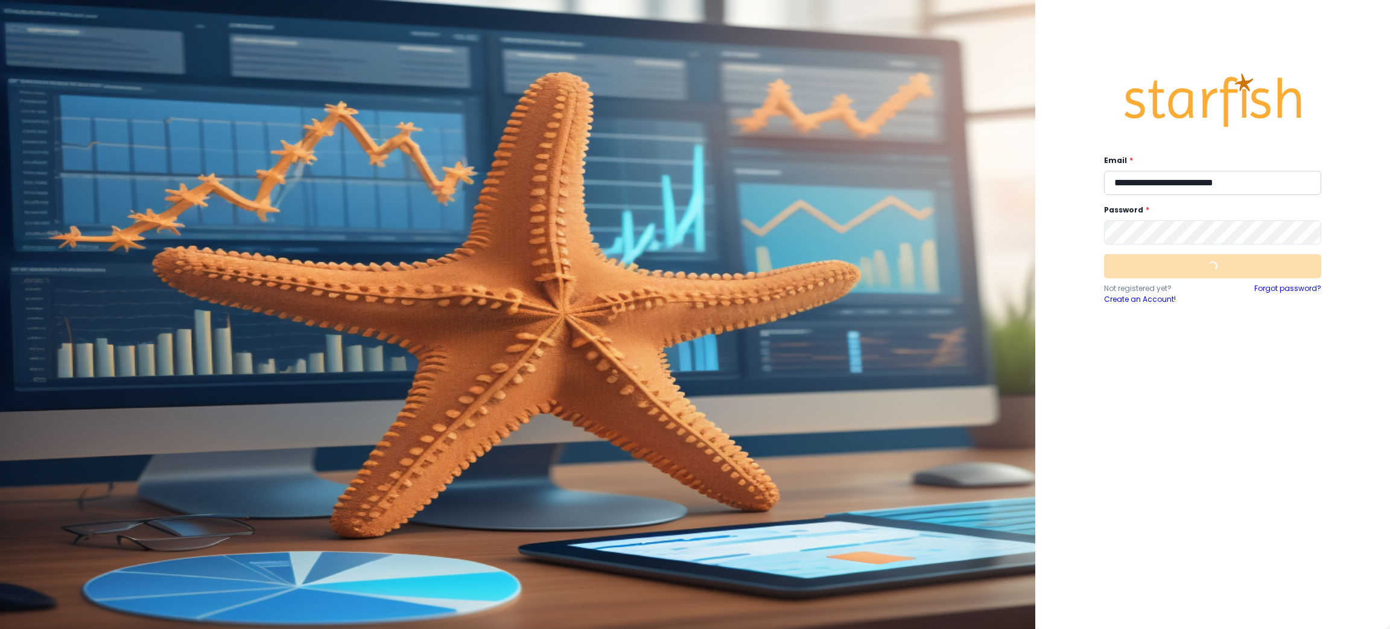  I want to click on img: Logo.42cb71d561138c82c4ab.png, so click(1213, 100).